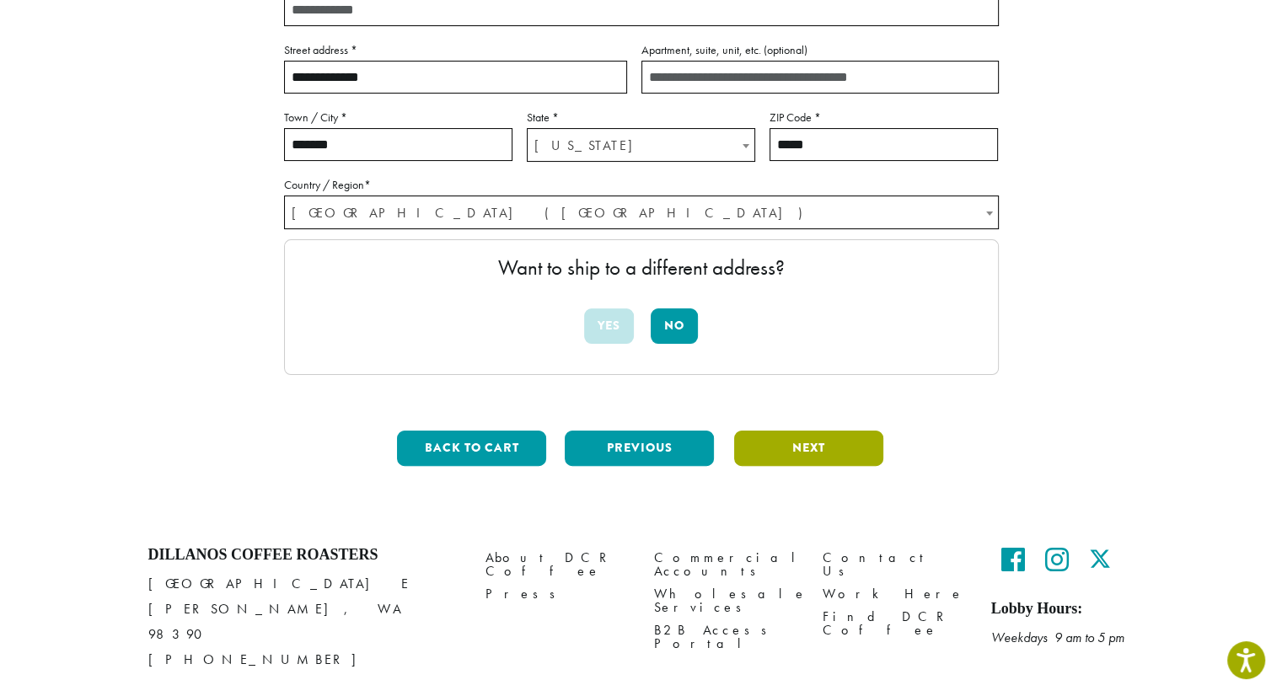 This screenshot has height=696, width=1282. I want to click on label: Street address, so click(455, 50).